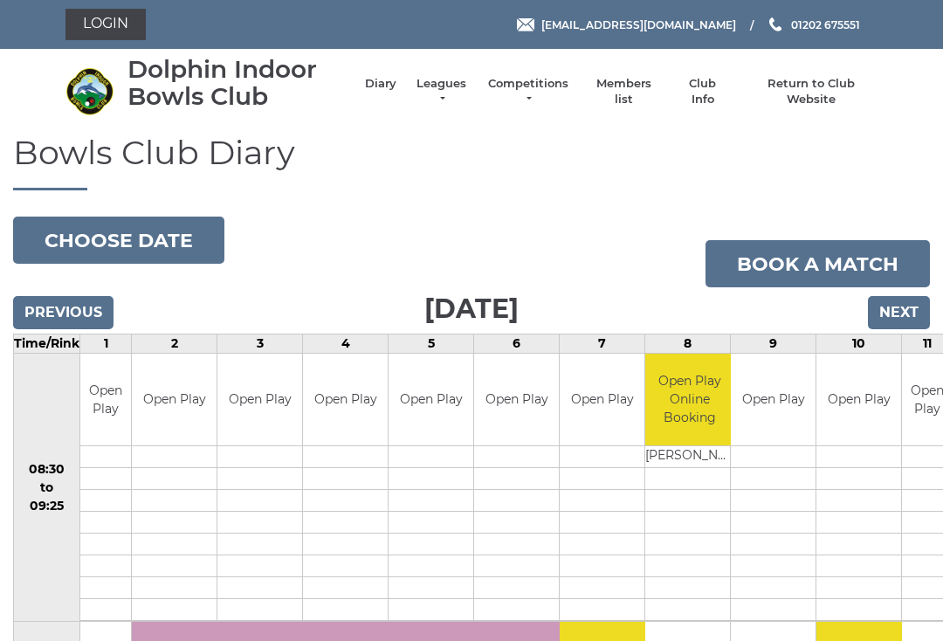  Describe the element at coordinates (47, 487) in the screenshot. I see `td: 08:30 to 09:25` at that location.